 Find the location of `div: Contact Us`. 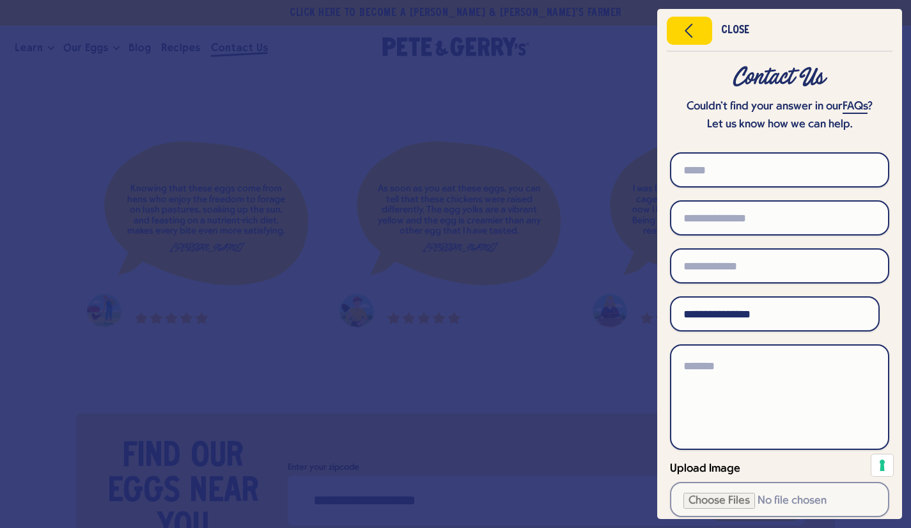

div: Contact Us is located at coordinates (780, 77).